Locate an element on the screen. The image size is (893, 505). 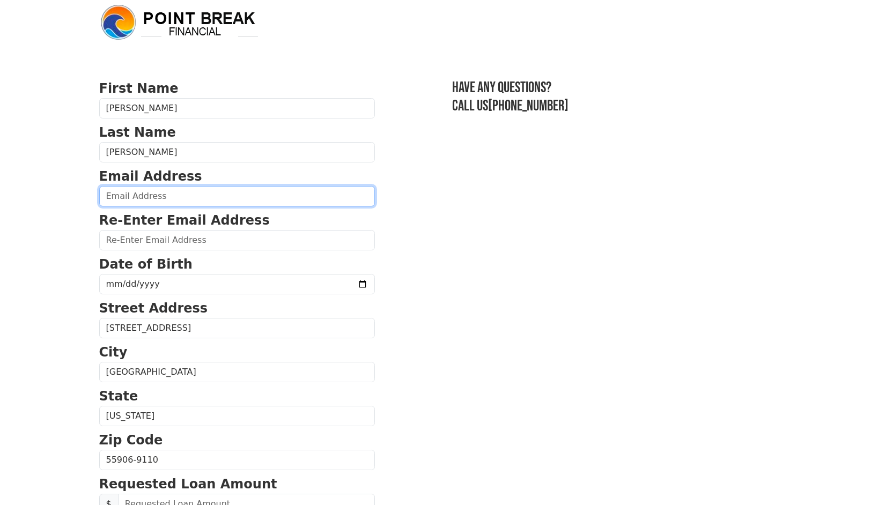
img: logo.png is located at coordinates (180, 23).